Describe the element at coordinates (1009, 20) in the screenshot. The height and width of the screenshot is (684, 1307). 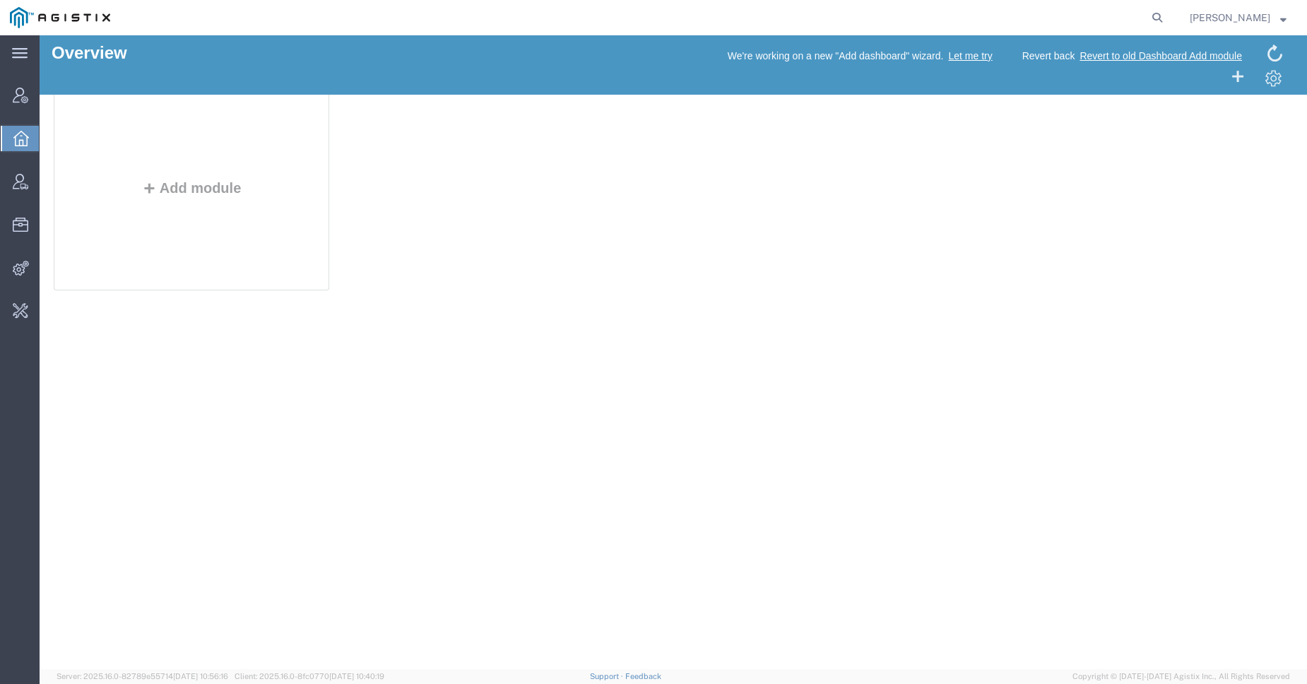
I see `span: Revert back` at that location.